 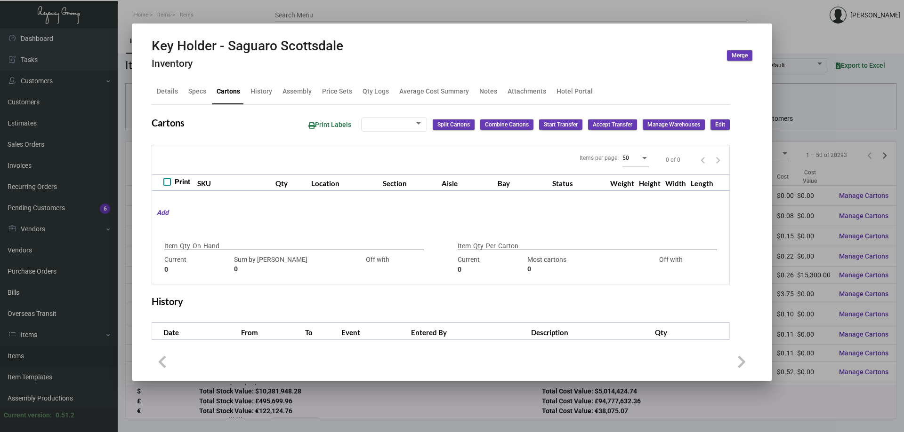 I want to click on button: Start Transfer, so click(x=560, y=125).